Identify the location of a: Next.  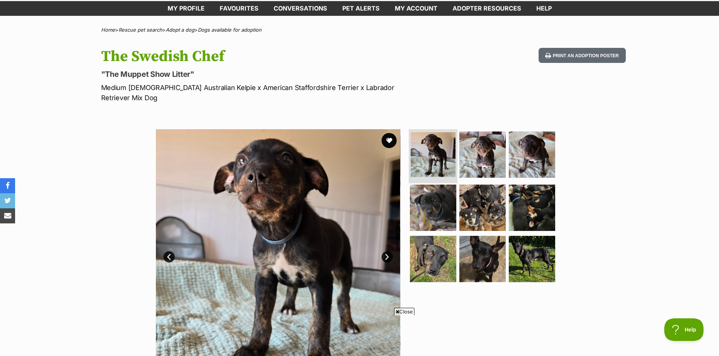
(387, 257).